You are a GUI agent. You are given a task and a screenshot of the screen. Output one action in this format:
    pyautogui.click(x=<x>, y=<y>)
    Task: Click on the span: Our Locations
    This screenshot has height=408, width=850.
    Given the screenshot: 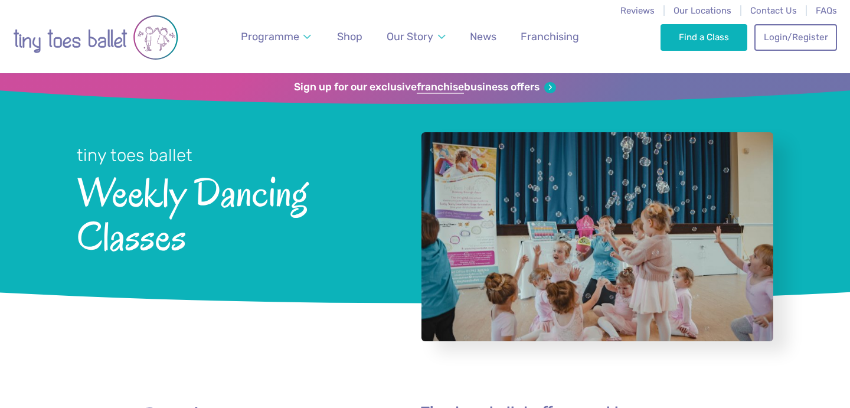 What is the action you would take?
    pyautogui.click(x=703, y=11)
    